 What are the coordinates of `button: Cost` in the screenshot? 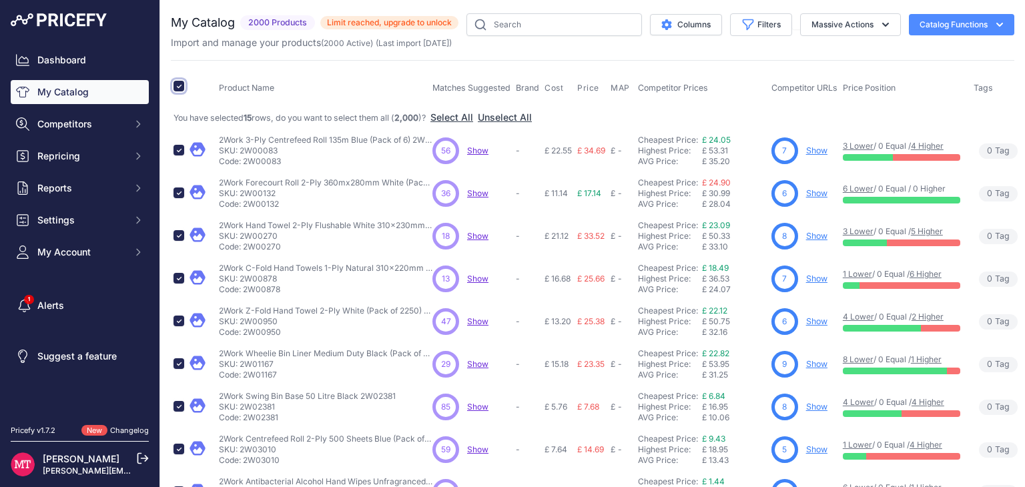 It's located at (555, 88).